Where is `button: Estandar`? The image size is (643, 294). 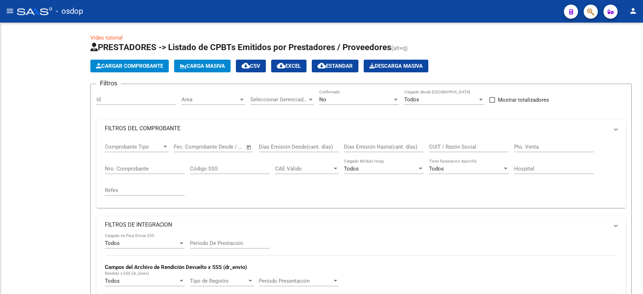
button: Estandar is located at coordinates (335, 66).